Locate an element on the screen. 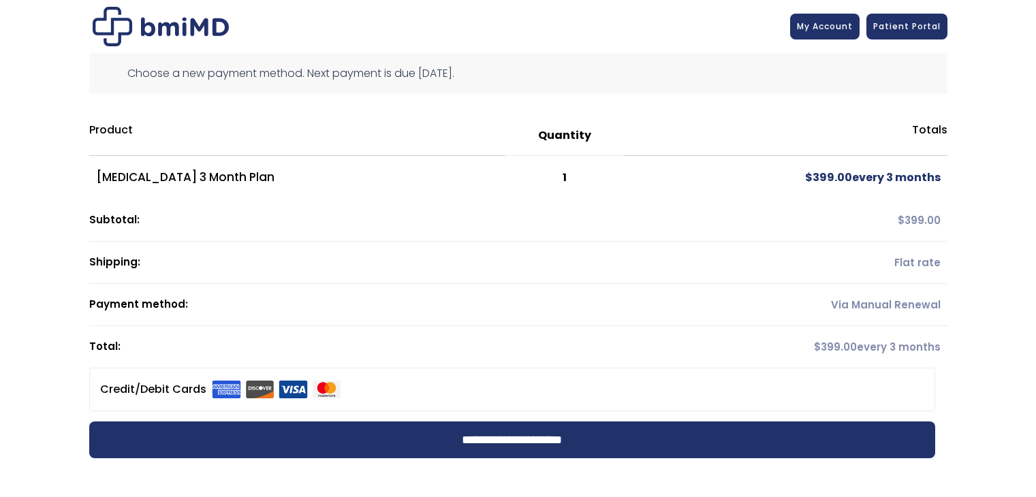  th: Shipping: is located at coordinates (356, 263).